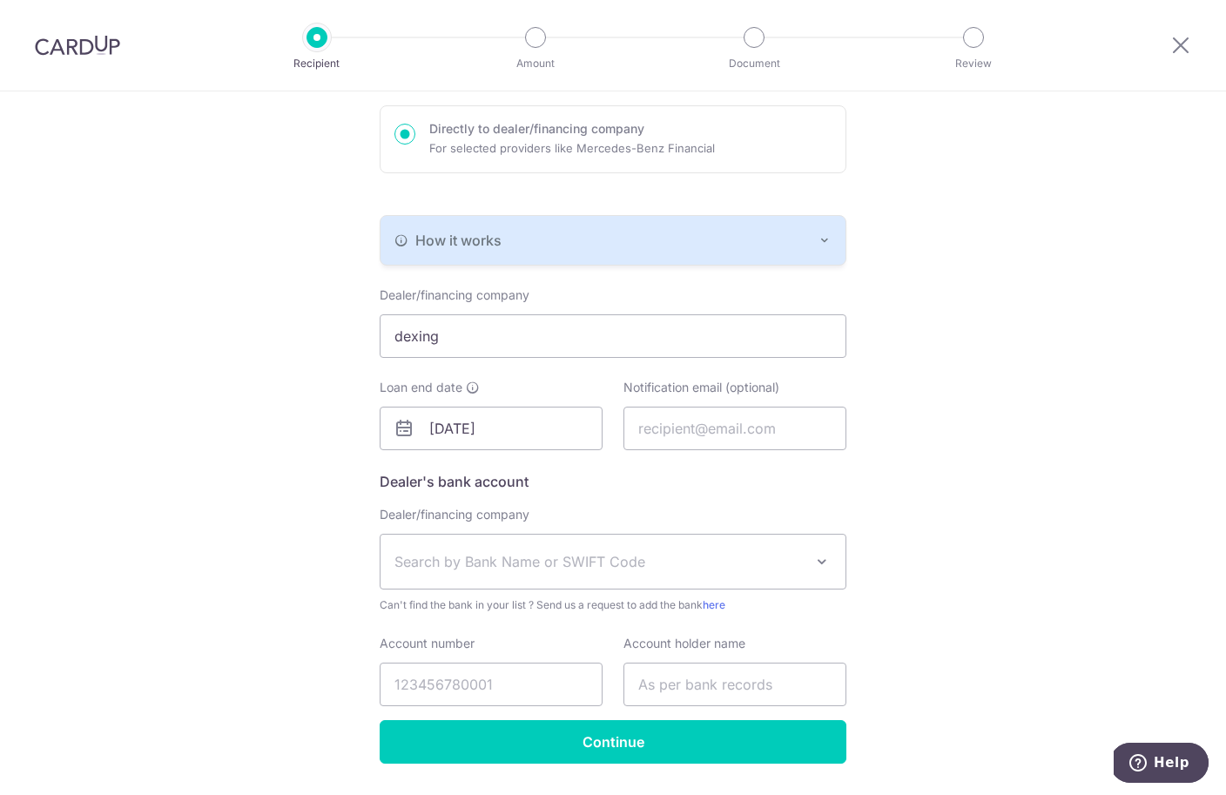 The image size is (1226, 795). Describe the element at coordinates (429, 387) in the screenshot. I see `label: Loan end date` at that location.